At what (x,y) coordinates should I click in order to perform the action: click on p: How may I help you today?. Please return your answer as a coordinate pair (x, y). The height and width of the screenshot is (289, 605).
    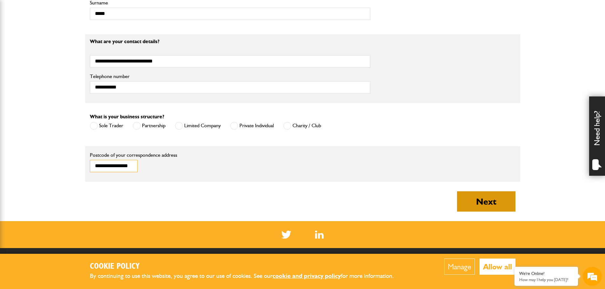
    Looking at the image, I should click on (546, 280).